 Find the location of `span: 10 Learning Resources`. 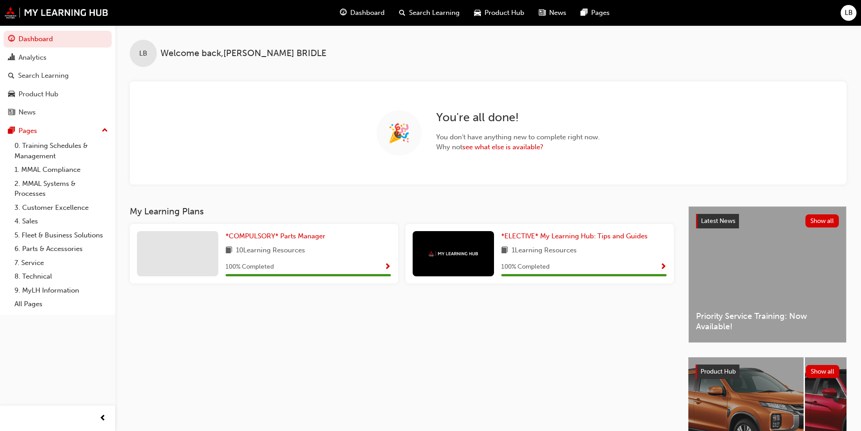

span: 10 Learning Resources is located at coordinates (270, 250).